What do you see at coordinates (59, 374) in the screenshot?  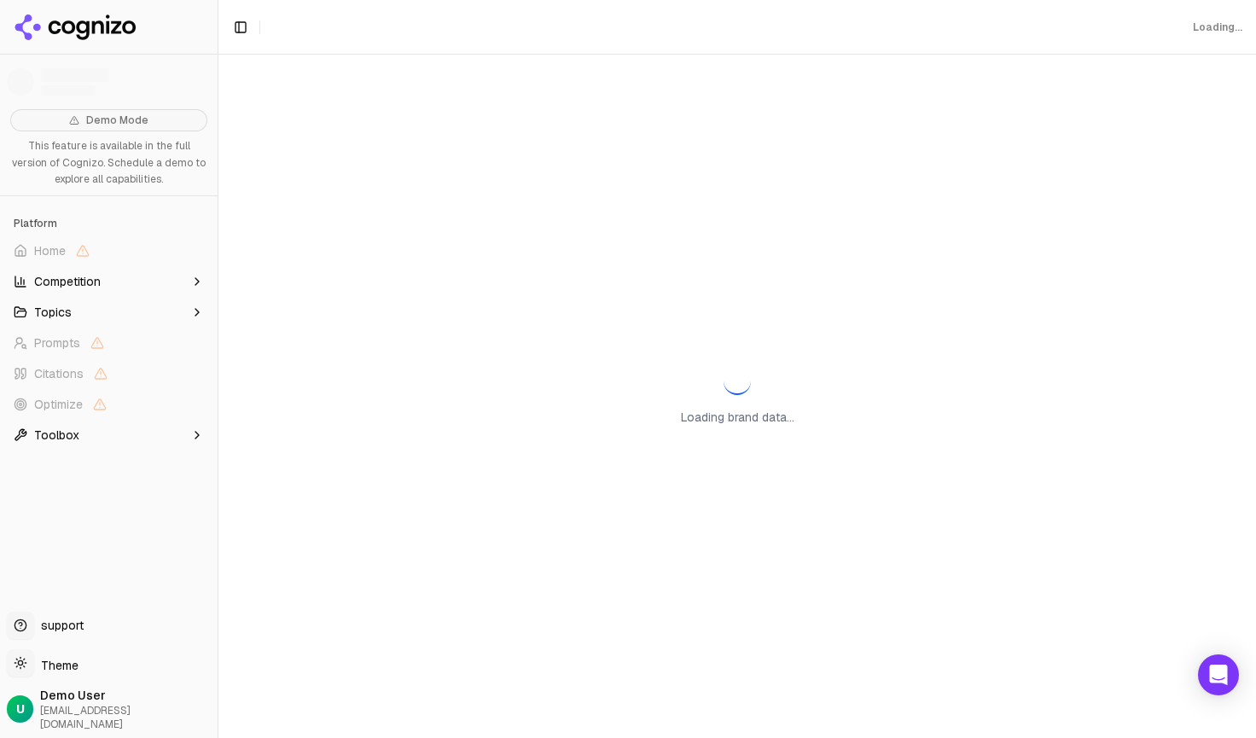 I see `span: Citations` at bounding box center [59, 374].